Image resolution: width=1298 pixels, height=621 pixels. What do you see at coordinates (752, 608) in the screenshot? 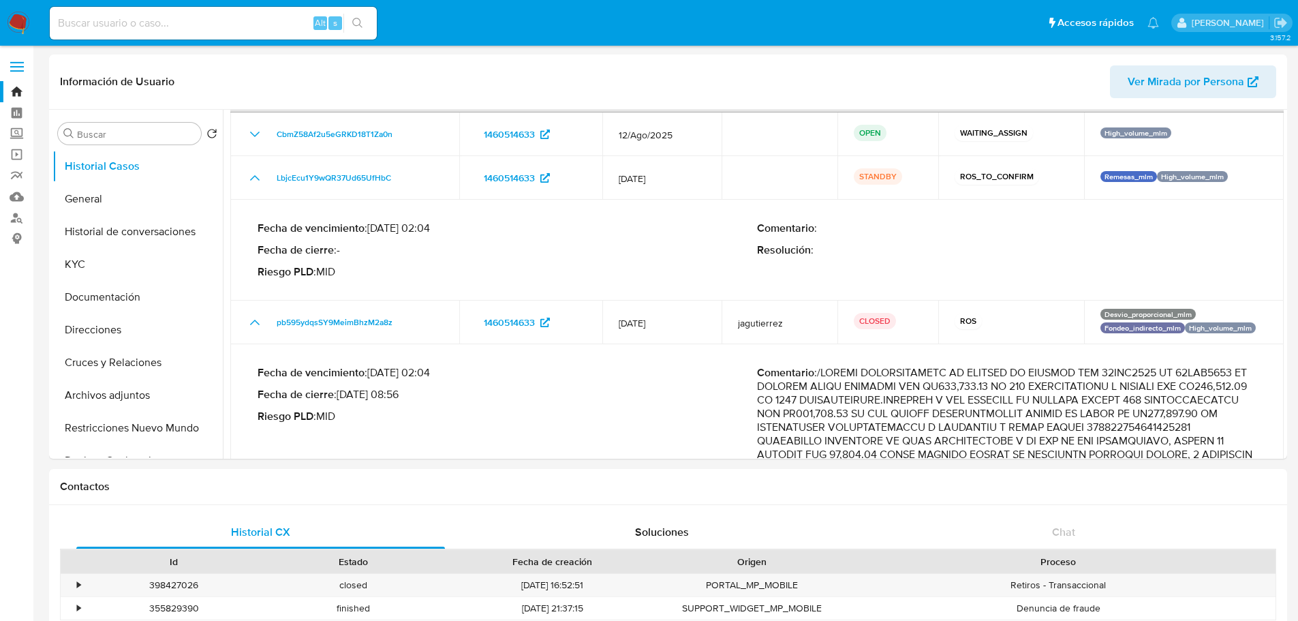
I see `div: SUPPORT_WIDGET_MP_MOBILE` at bounding box center [752, 608].